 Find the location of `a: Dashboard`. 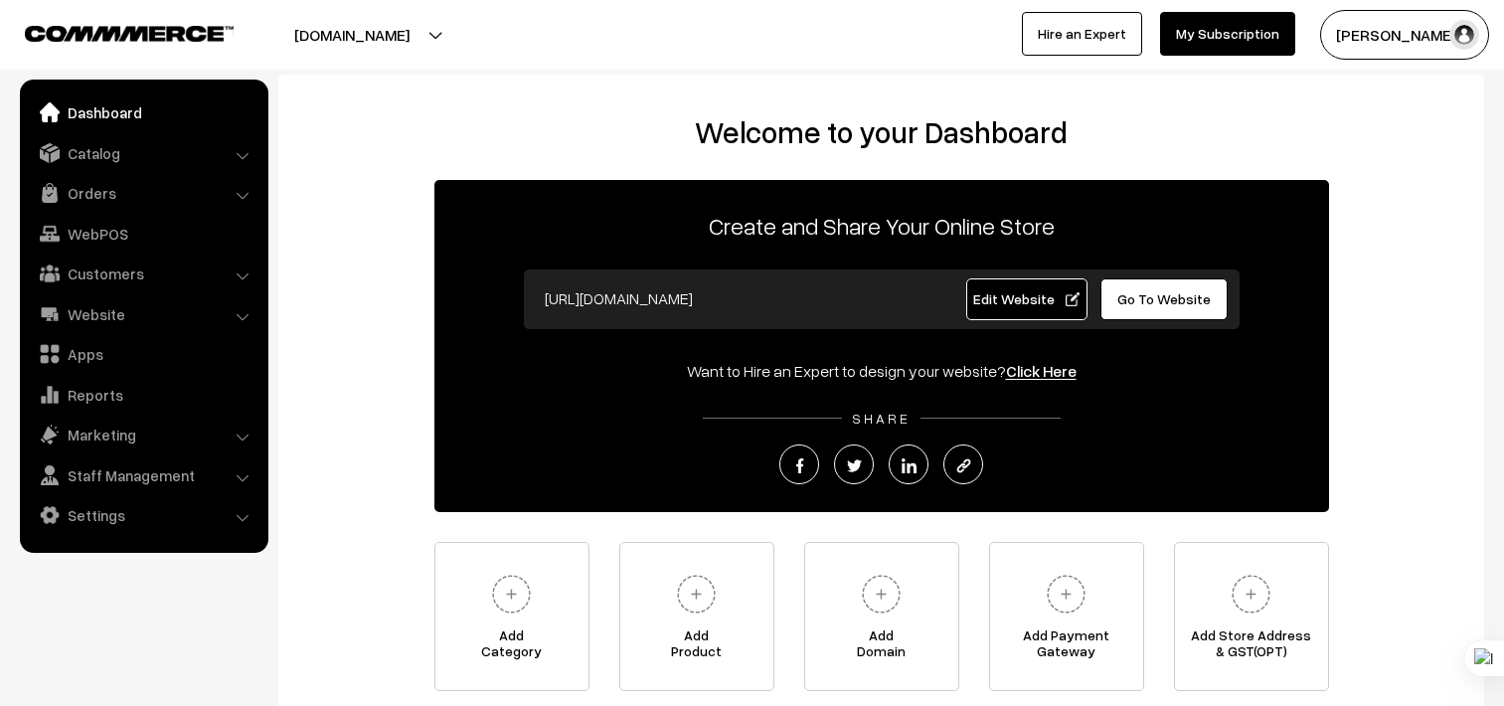

a: Dashboard is located at coordinates (143, 112).